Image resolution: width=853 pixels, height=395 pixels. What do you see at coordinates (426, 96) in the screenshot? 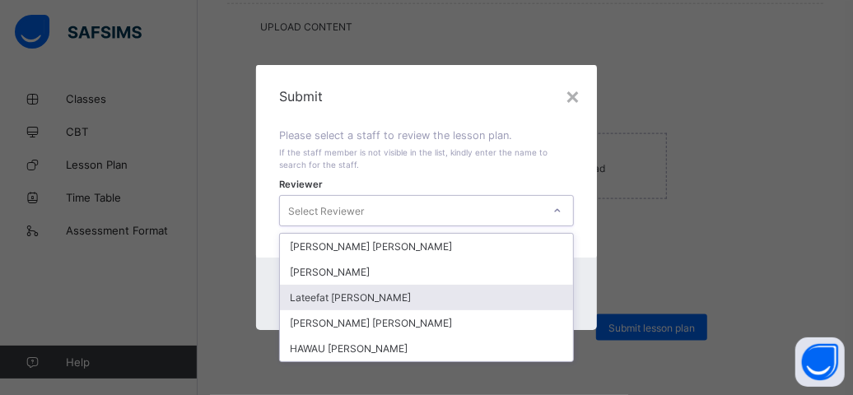
I see `span: Submit` at bounding box center [426, 96].